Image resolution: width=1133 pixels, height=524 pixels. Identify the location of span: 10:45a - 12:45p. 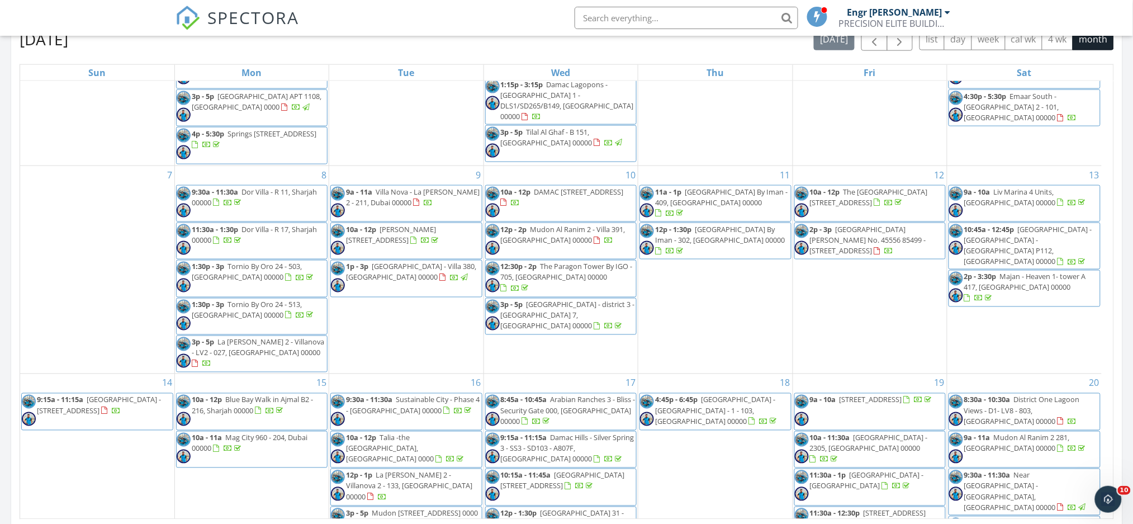
(989, 229).